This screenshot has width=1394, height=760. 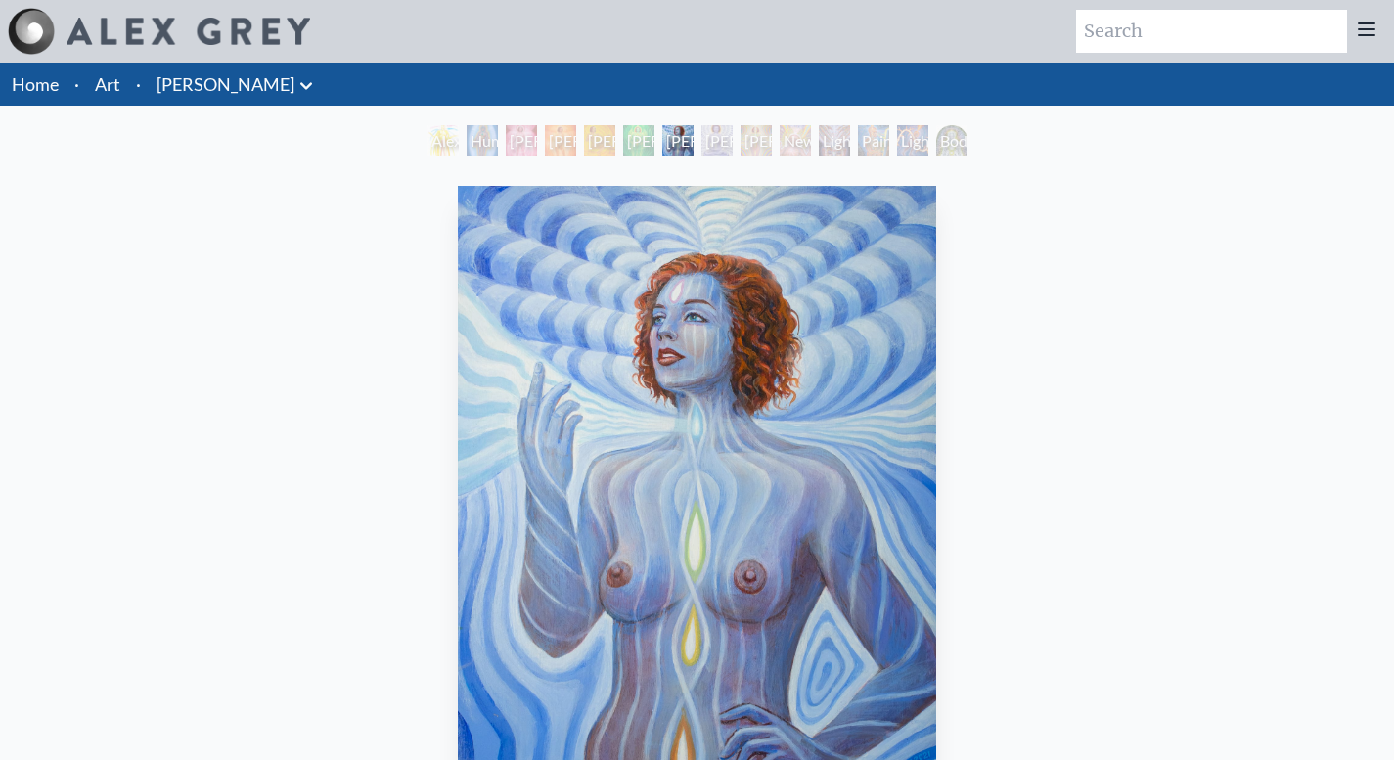 What do you see at coordinates (482, 141) in the screenshot?
I see `div: Human Energy Field` at bounding box center [482, 141].